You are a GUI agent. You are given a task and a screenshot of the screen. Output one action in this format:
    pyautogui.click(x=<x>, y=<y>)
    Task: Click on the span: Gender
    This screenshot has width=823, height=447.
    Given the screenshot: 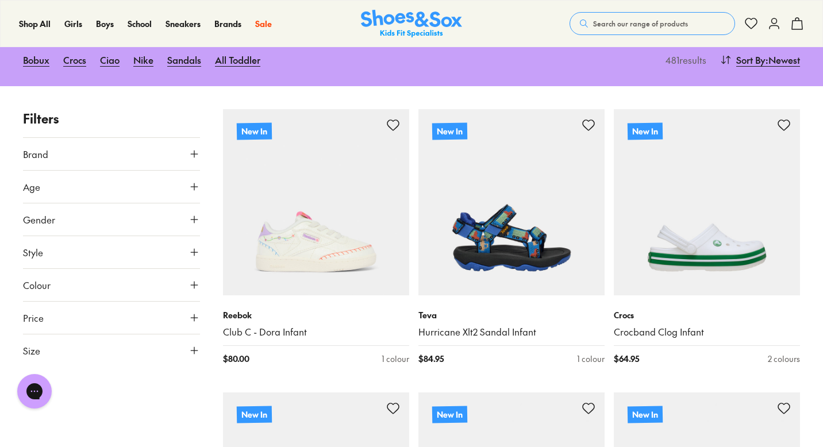 What is the action you would take?
    pyautogui.click(x=39, y=220)
    